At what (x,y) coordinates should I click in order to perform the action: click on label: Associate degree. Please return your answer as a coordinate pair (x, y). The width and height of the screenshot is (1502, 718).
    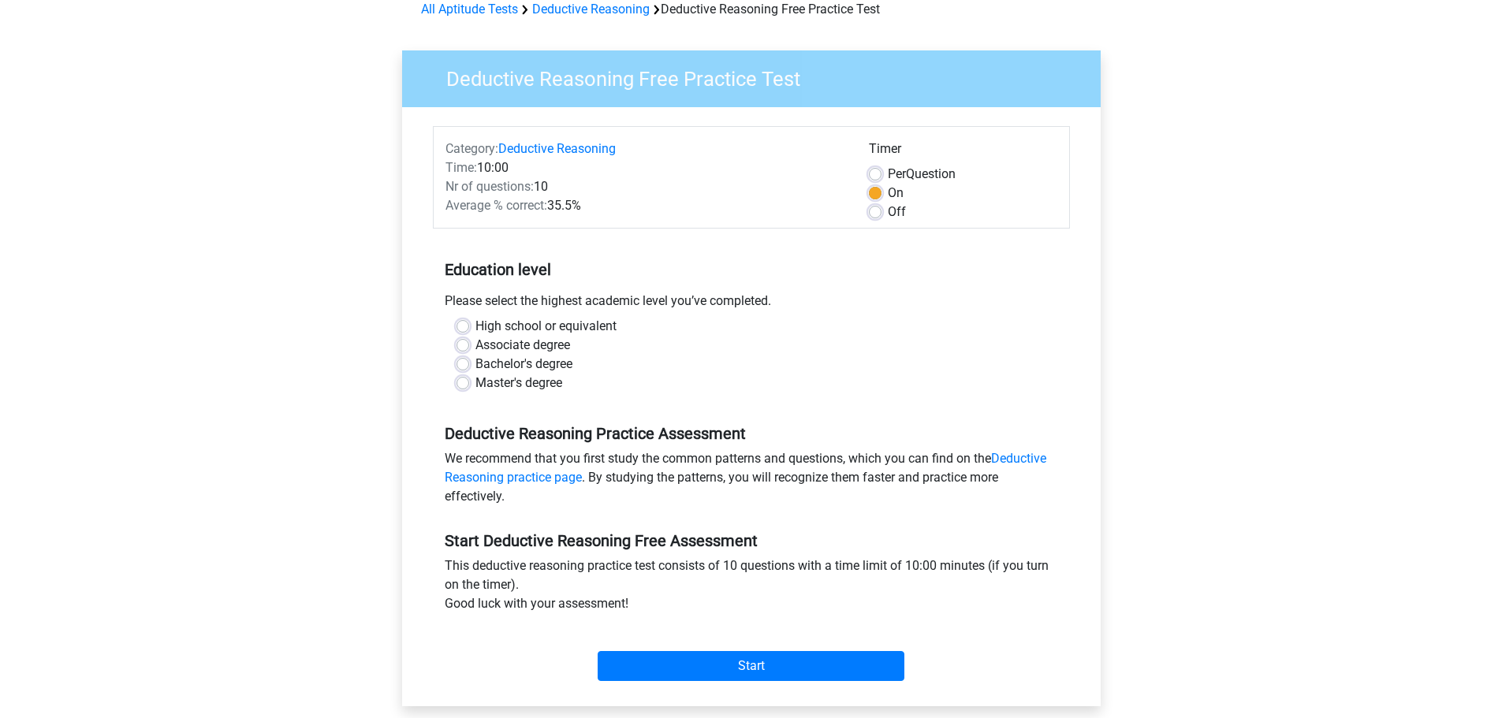
    Looking at the image, I should click on (523, 345).